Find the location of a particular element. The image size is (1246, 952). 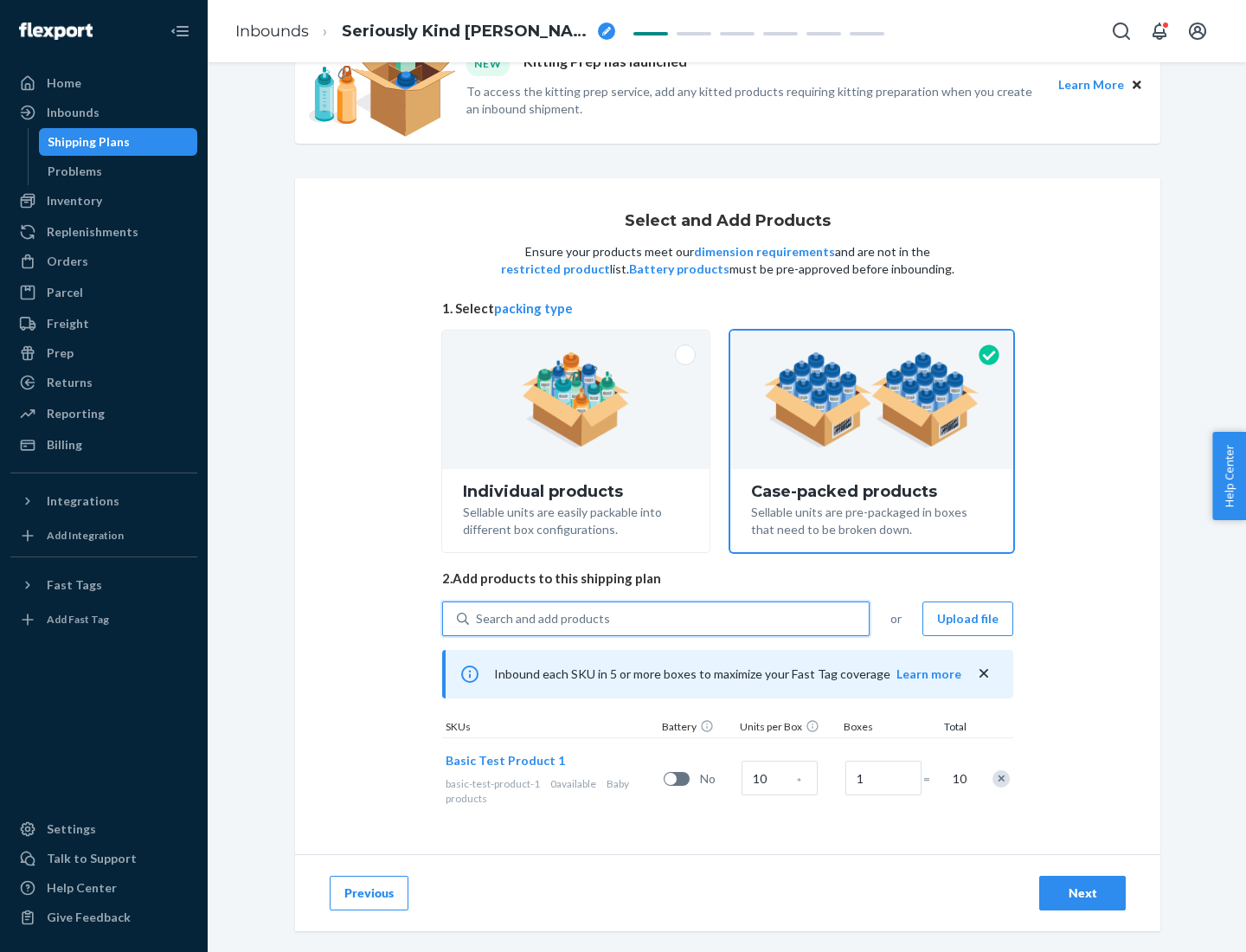

div: Help Center is located at coordinates (82, 888).